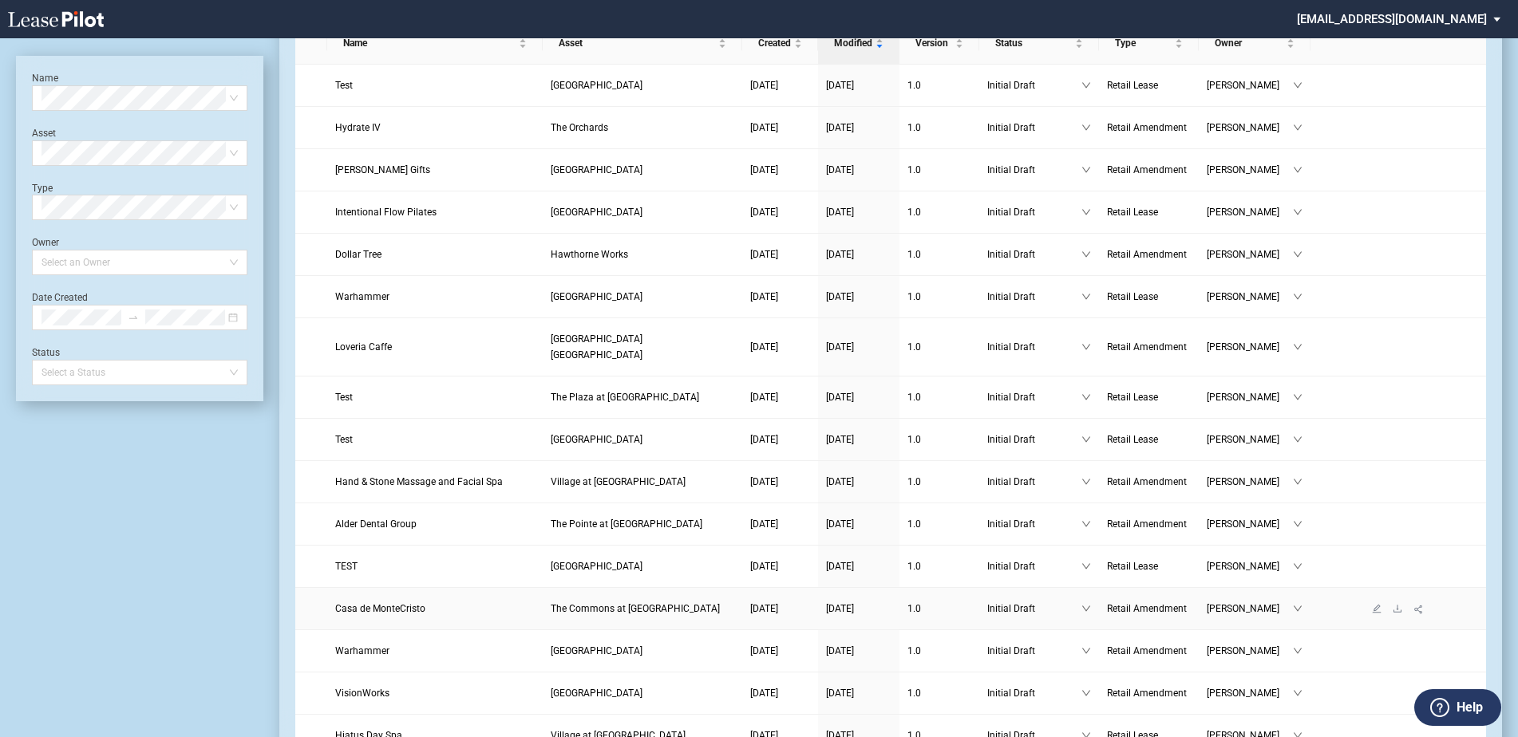 The width and height of the screenshot is (1518, 737). I want to click on span: Modified, so click(853, 43).